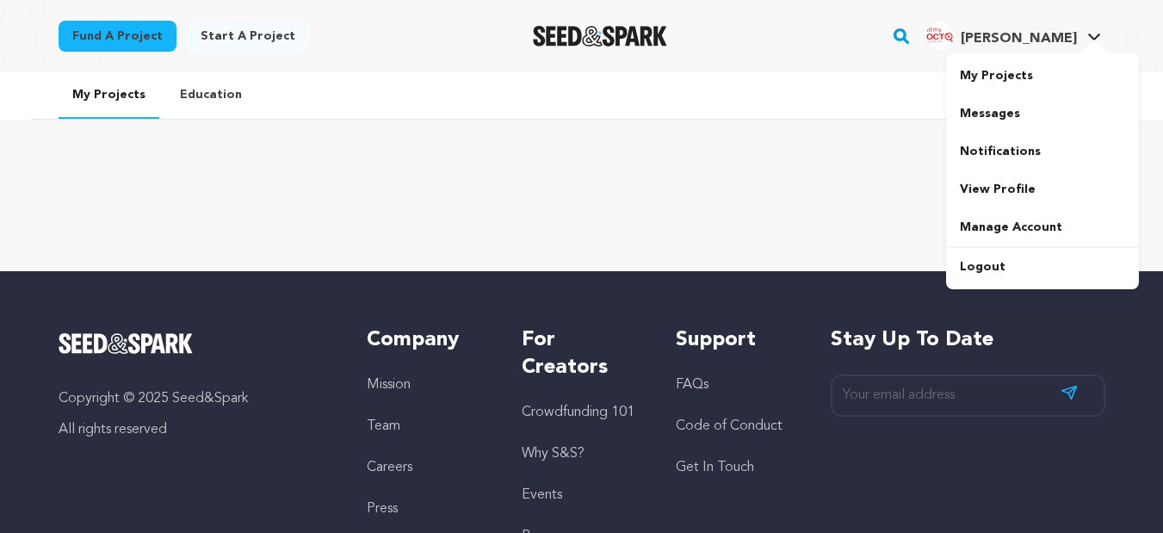 The height and width of the screenshot is (533, 1163). I want to click on h5: Company, so click(426, 340).